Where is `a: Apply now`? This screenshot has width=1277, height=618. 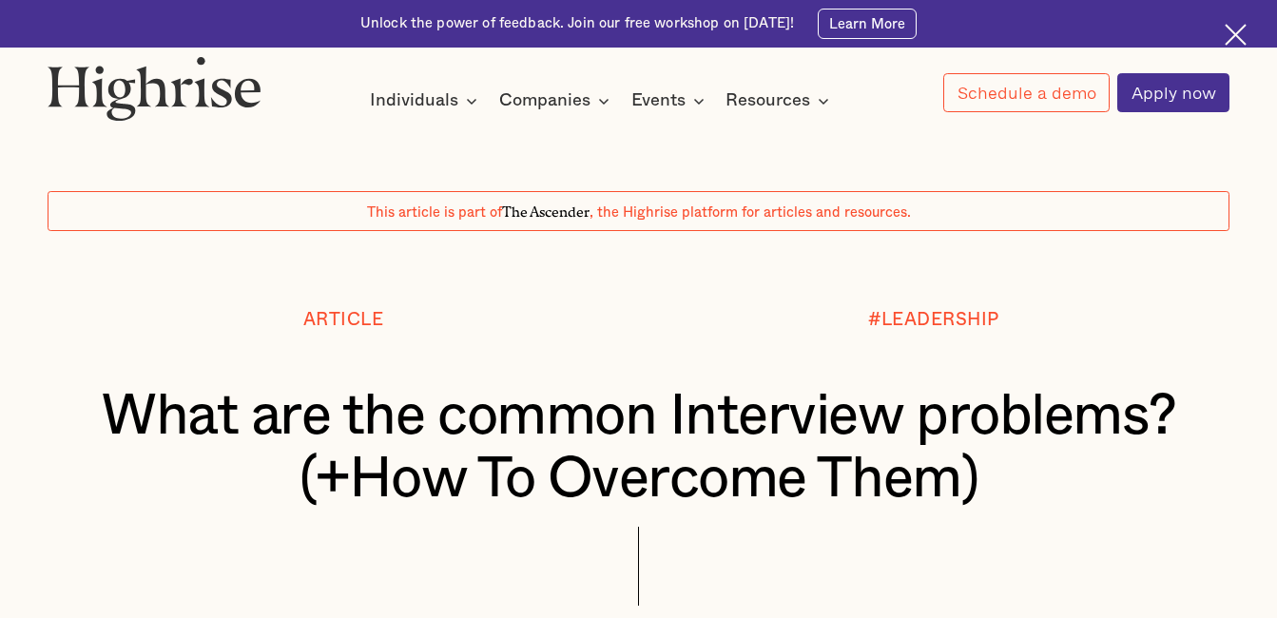
a: Apply now is located at coordinates (1173, 92).